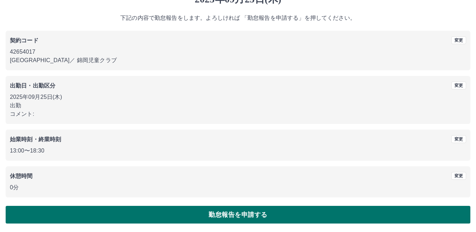 This screenshot has width=476, height=232. I want to click on b: 出勤日・出勤区分, so click(32, 85).